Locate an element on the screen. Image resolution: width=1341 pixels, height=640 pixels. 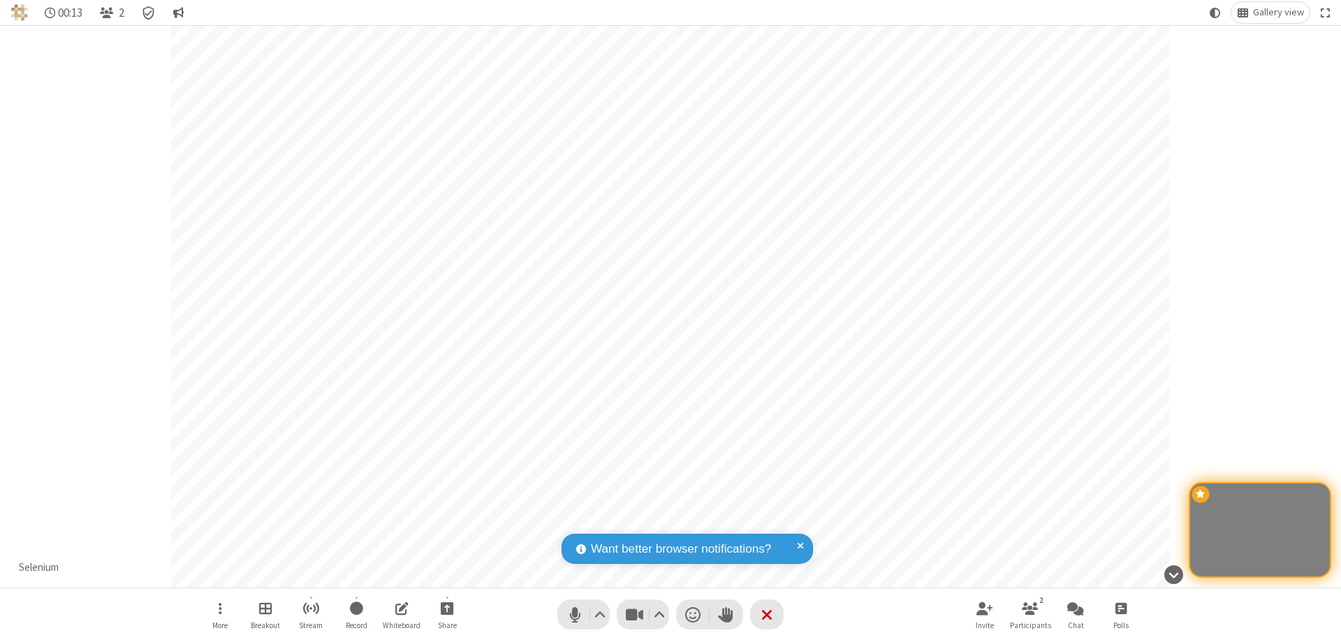
button: Open chat is located at coordinates (1076, 614).